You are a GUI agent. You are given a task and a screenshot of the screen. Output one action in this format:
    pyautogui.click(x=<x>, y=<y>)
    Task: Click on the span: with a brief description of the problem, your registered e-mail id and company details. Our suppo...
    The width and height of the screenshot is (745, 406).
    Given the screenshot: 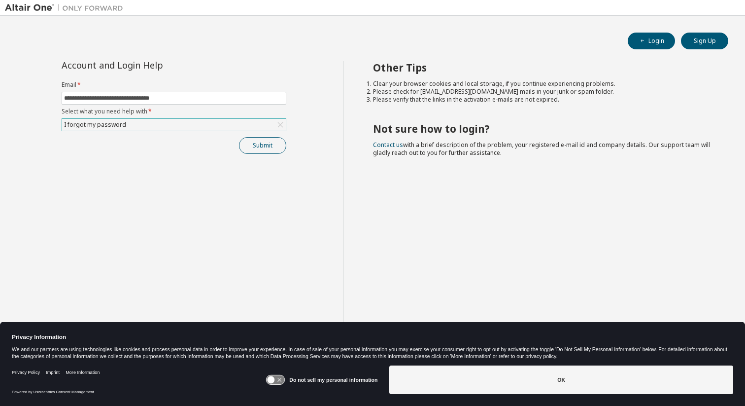 What is the action you would take?
    pyautogui.click(x=542, y=148)
    